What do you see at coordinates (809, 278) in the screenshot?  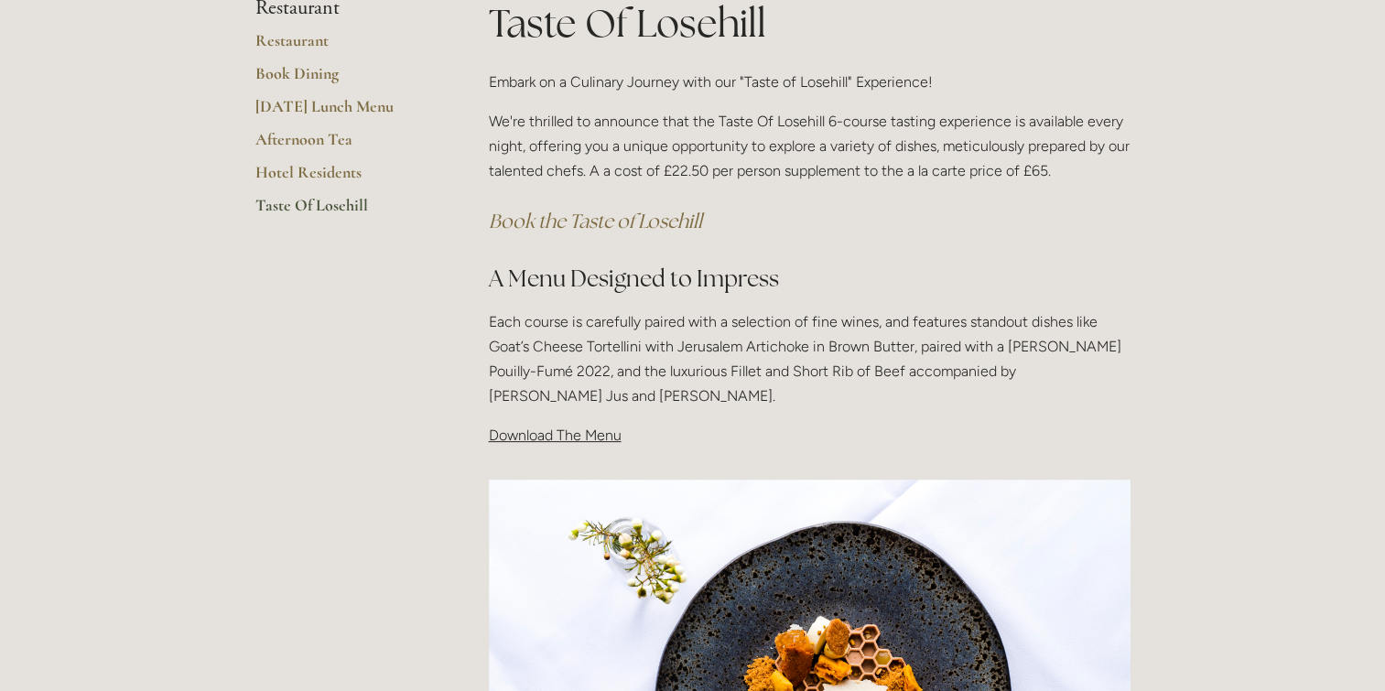 I see `h2: A Menu Designed to Impress` at bounding box center [809, 278].